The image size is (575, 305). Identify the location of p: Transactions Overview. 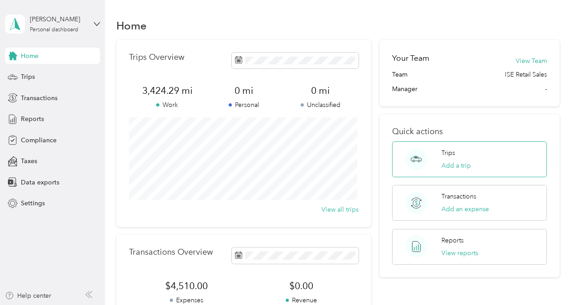
(171, 252).